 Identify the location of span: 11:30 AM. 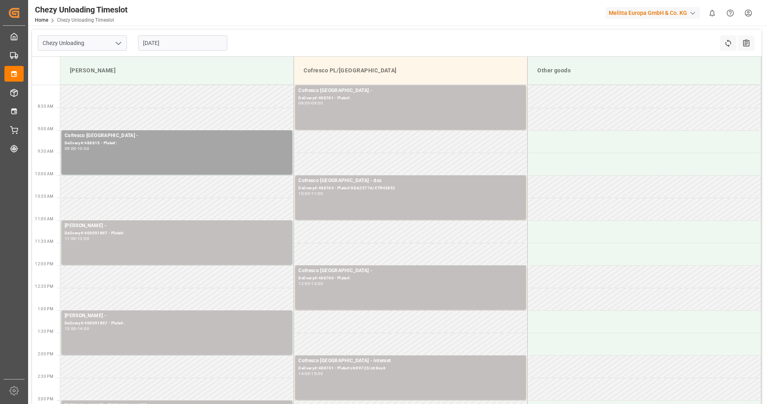
(44, 241).